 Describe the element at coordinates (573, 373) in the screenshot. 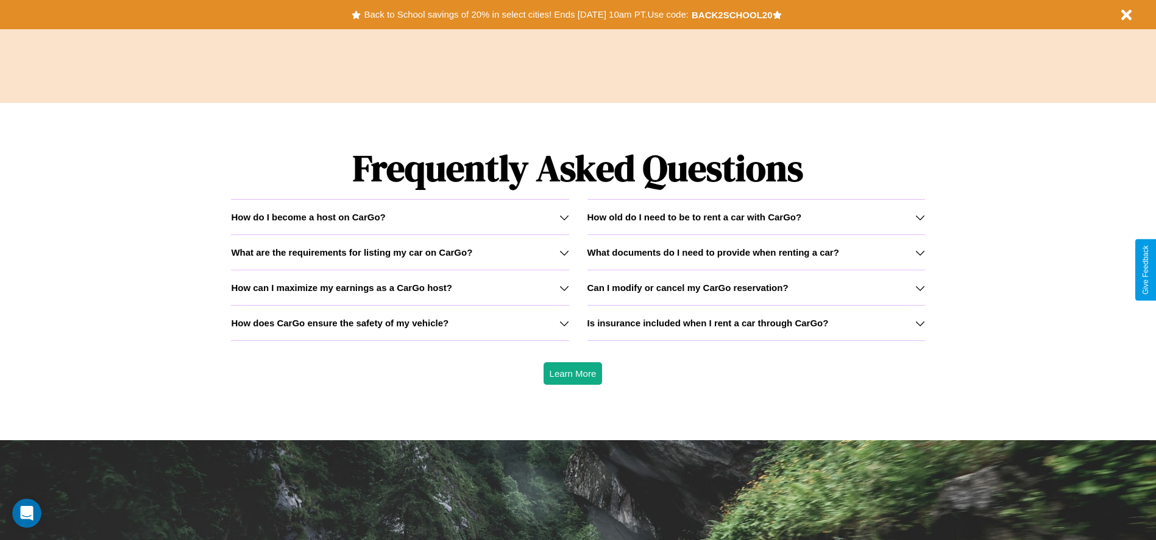

I see `button: Learn More` at that location.